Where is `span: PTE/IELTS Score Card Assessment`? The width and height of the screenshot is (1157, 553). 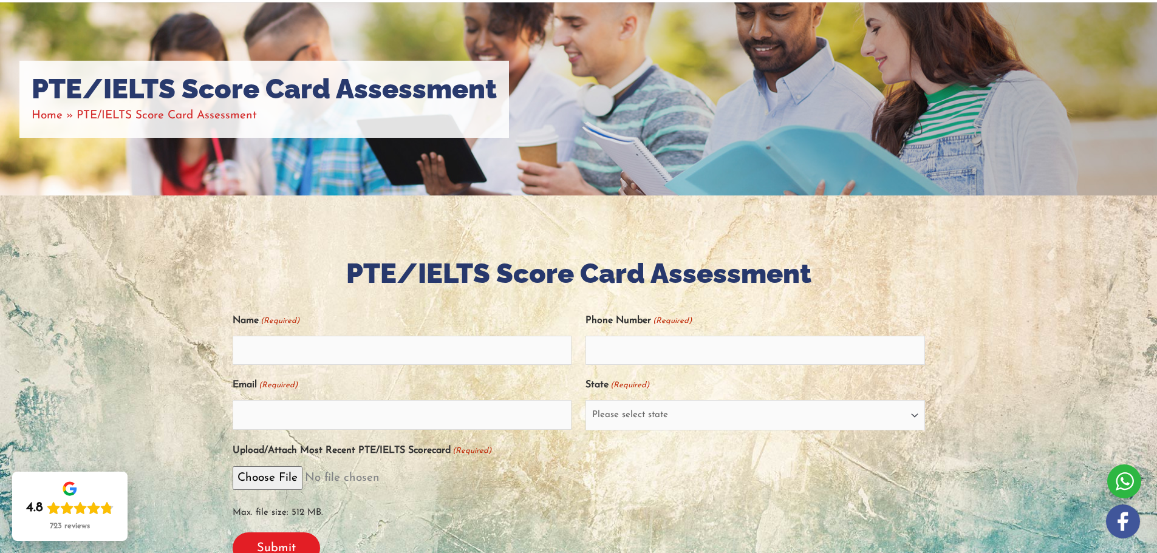 span: PTE/IELTS Score Card Assessment is located at coordinates (166, 115).